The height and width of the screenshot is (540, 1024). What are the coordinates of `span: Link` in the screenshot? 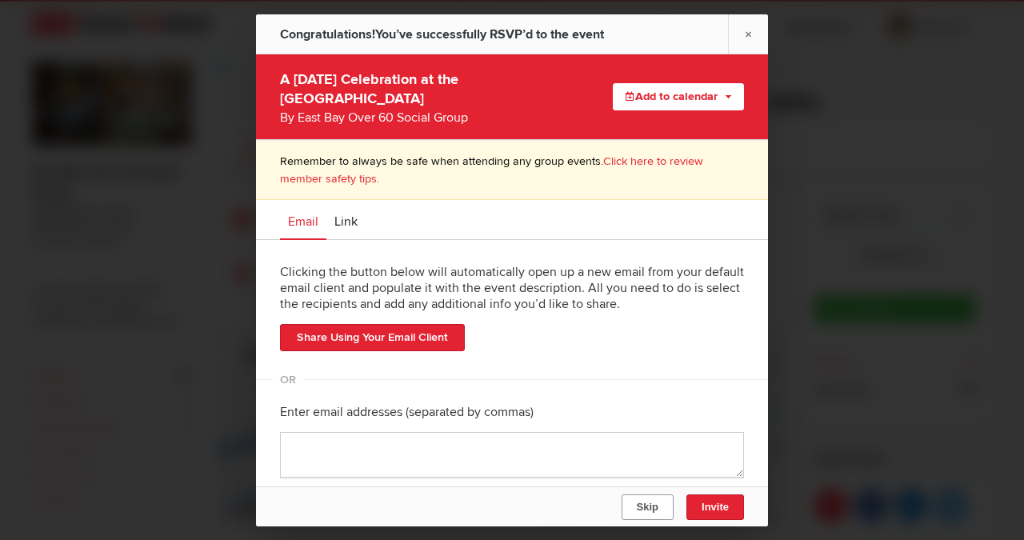 It's located at (346, 222).